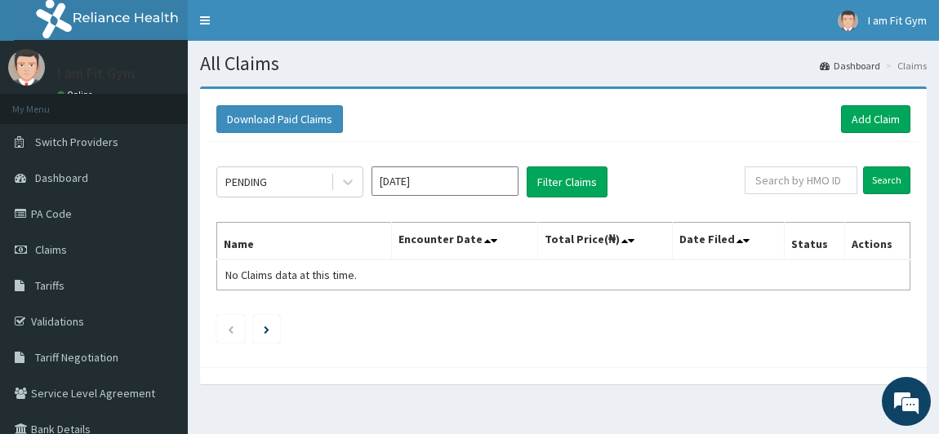 This screenshot has width=939, height=434. Describe the element at coordinates (605, 242) in the screenshot. I see `th: Total Price(₦)` at that location.